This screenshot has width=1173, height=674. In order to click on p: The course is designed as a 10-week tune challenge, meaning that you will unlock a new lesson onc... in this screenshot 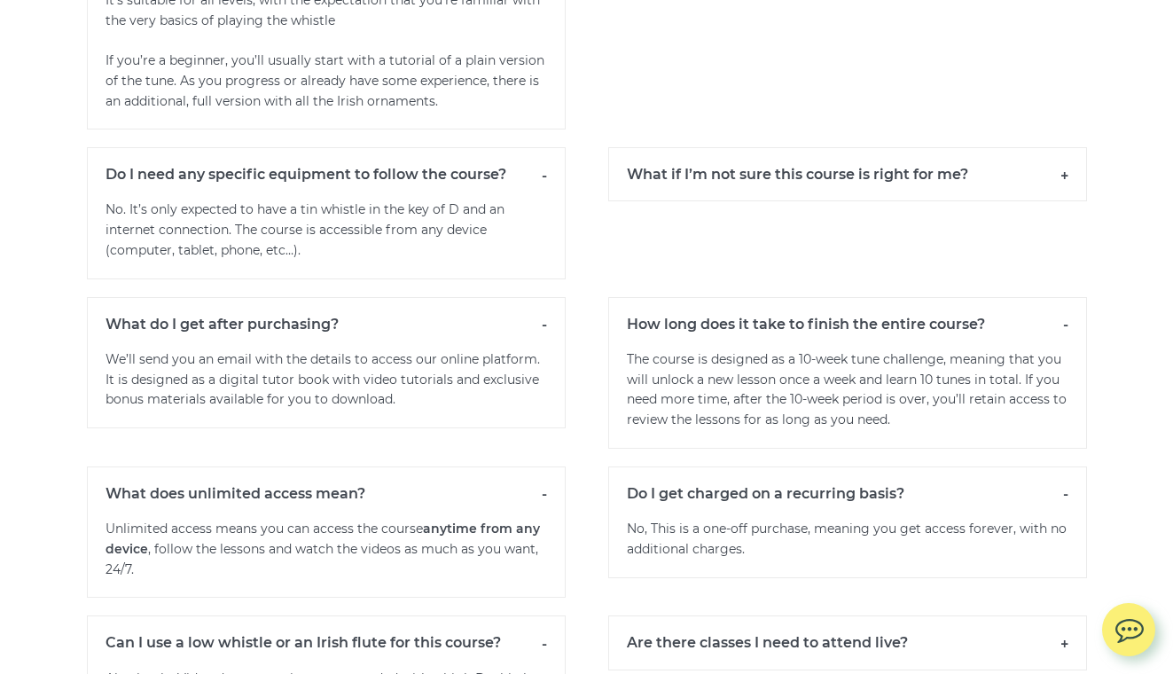, I will do `click(847, 399)`.